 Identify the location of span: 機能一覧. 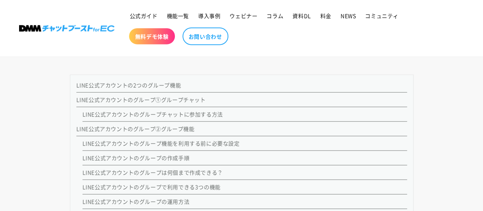
(178, 16).